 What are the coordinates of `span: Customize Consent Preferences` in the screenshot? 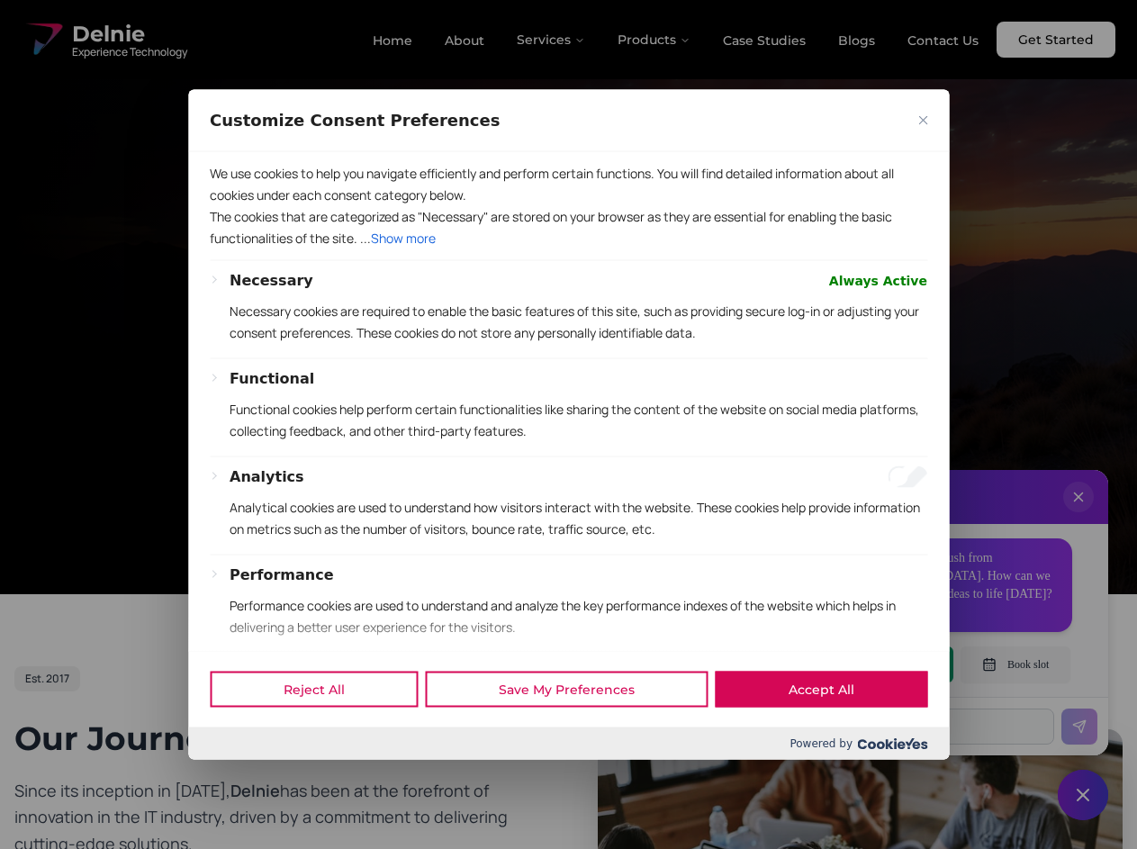 It's located at (355, 120).